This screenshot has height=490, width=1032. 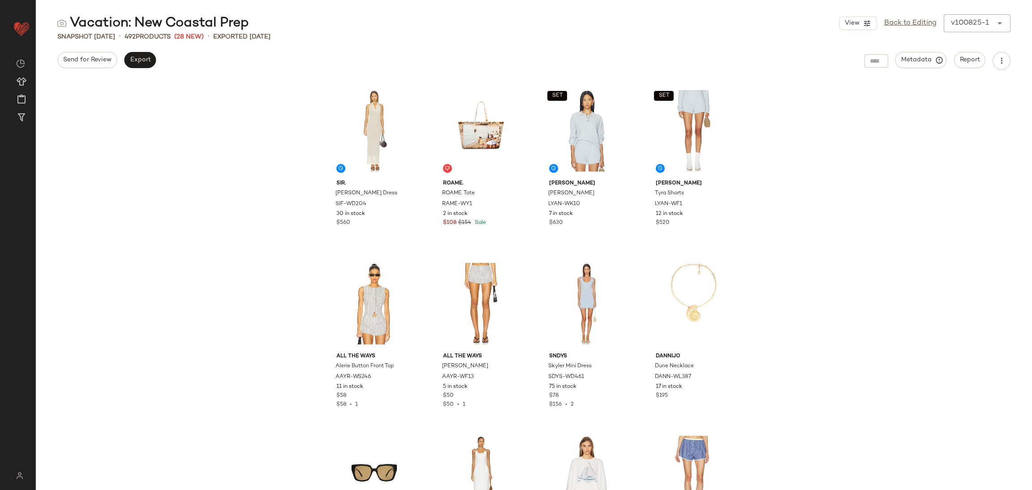 What do you see at coordinates (455, 214) in the screenshot?
I see `span: 2 in stock` at bounding box center [455, 214].